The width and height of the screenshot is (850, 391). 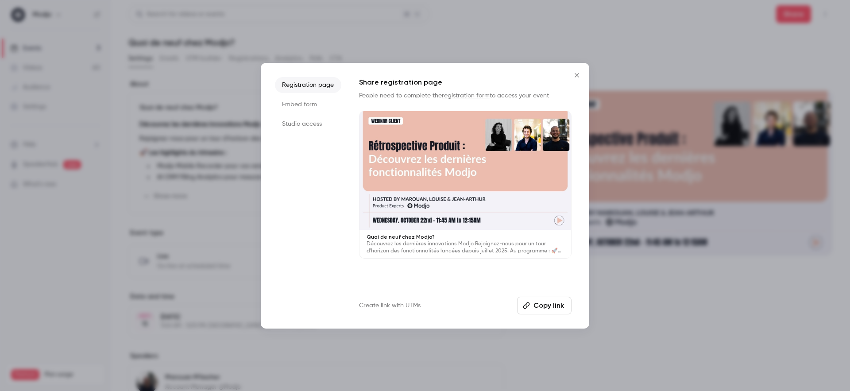 I want to click on a: registration form, so click(x=466, y=96).